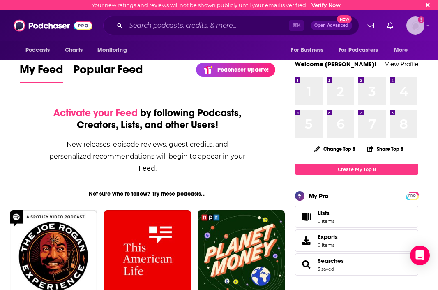  Describe the element at coordinates (416, 26) in the screenshot. I see `button: Show profile menu` at that location.